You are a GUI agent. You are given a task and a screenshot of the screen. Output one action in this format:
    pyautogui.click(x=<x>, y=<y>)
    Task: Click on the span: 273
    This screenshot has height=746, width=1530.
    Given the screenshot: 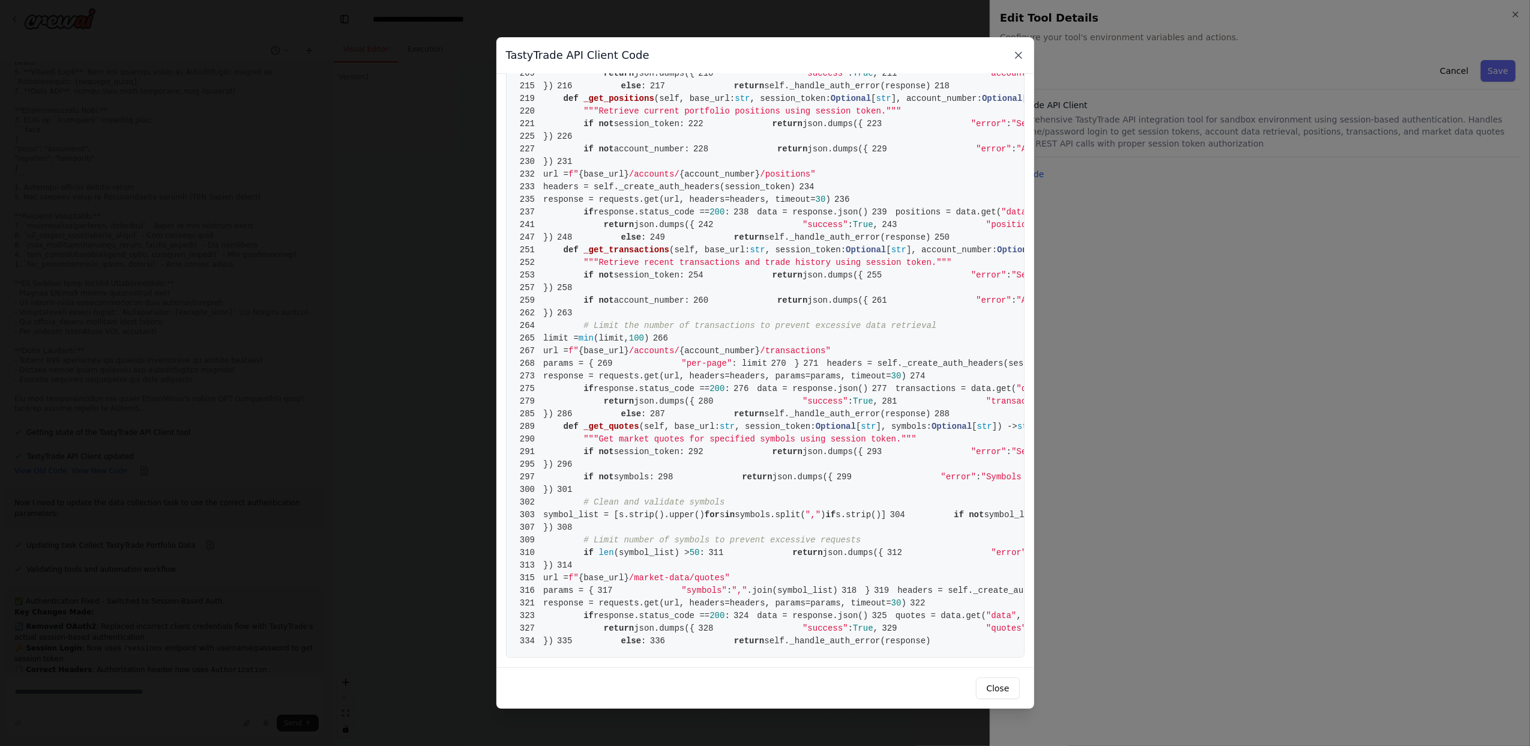 What is the action you would take?
    pyautogui.click(x=530, y=376)
    